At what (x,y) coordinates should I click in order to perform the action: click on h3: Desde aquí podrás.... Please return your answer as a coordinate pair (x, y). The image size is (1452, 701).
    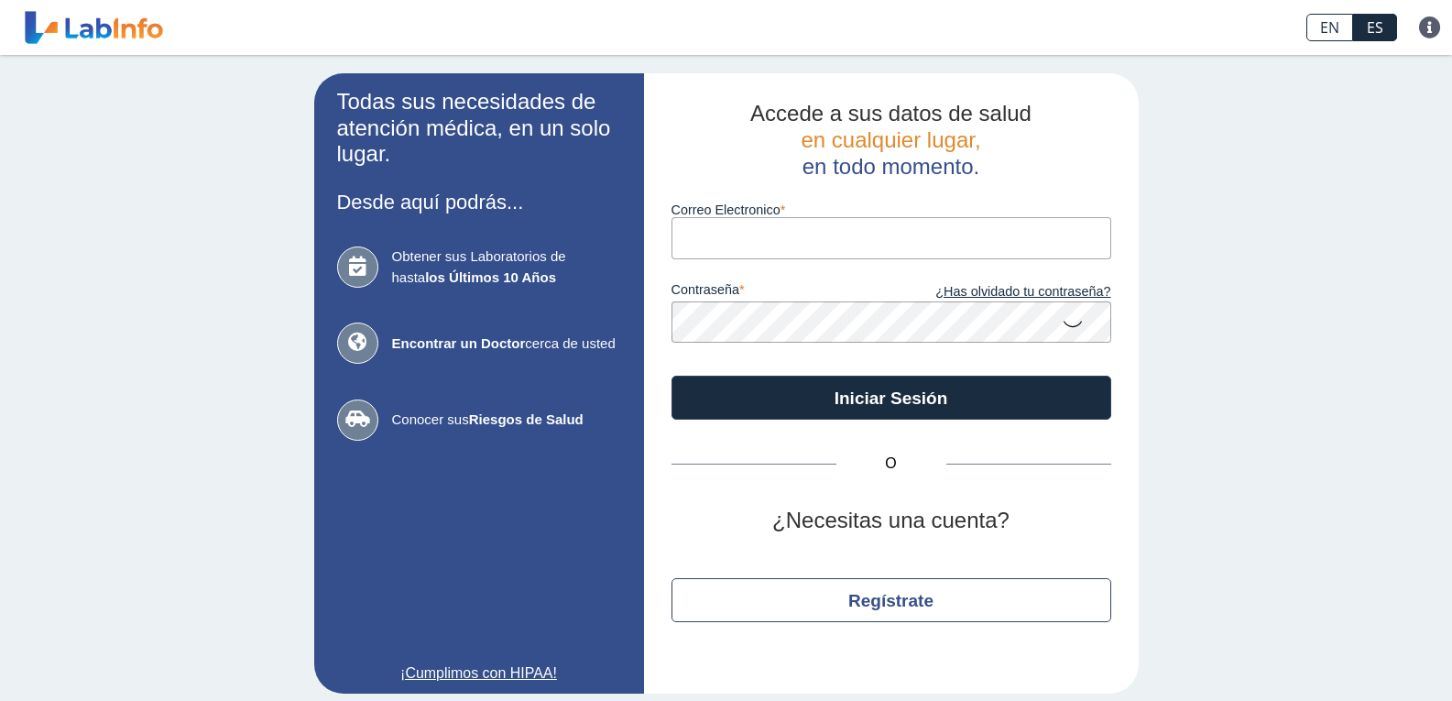
    Looking at the image, I should click on (479, 202).